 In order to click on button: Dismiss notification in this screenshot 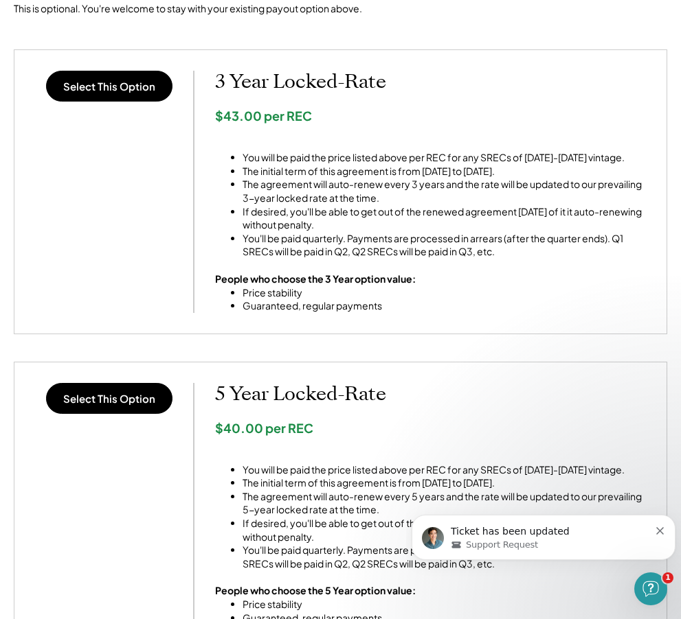, I will do `click(254, 43)`.